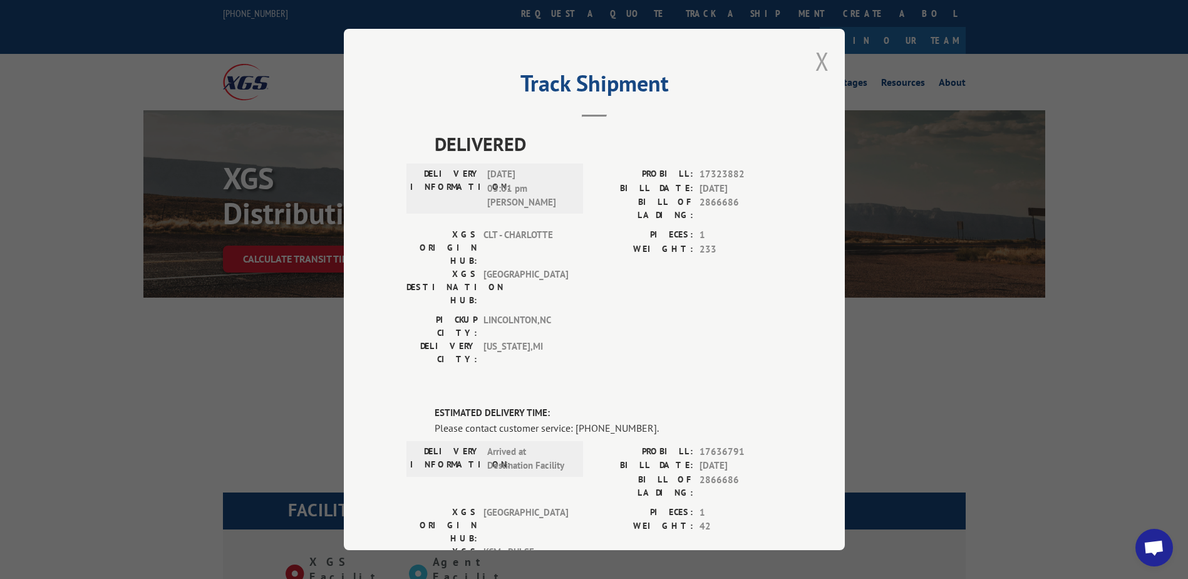 This screenshot has height=579, width=1188. Describe the element at coordinates (741, 526) in the screenshot. I see `span: 42` at that location.